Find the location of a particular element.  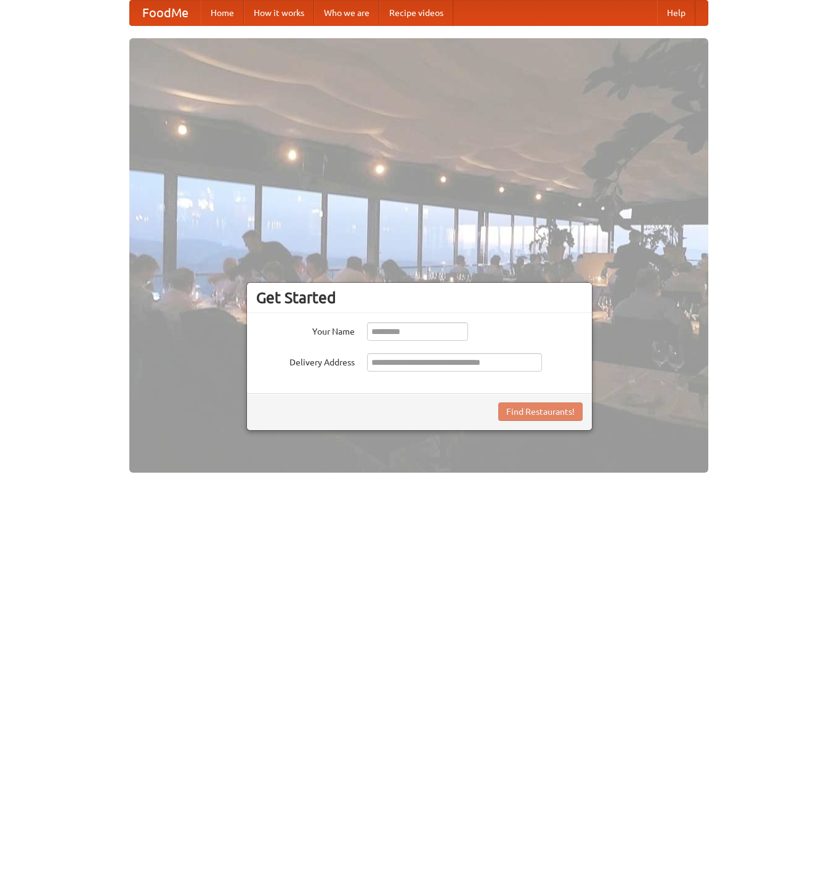

h3: Get Started is located at coordinates (420, 298).